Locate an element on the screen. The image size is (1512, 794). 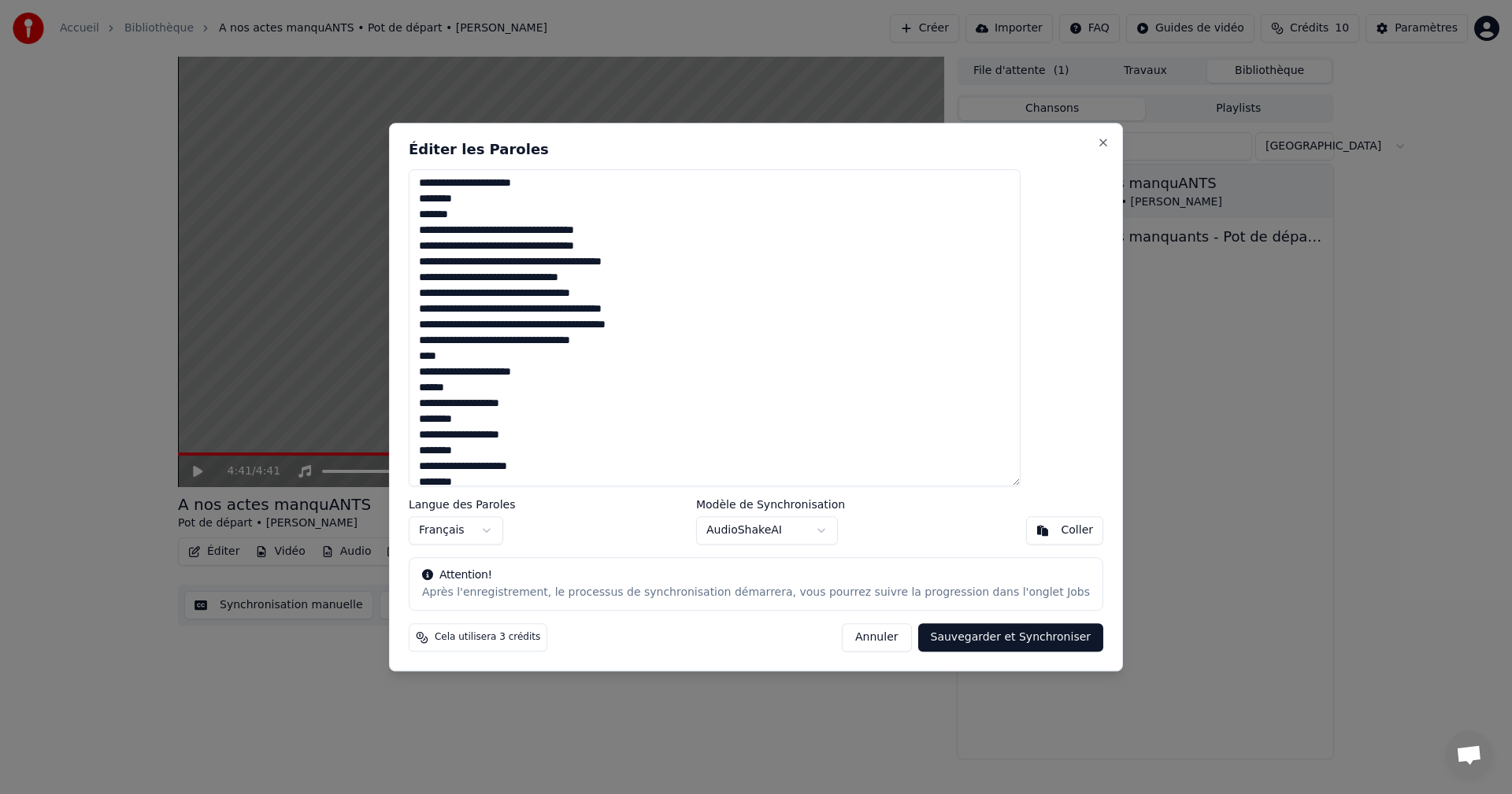
button: Sauvegarder et Synchroniser is located at coordinates (1012, 638).